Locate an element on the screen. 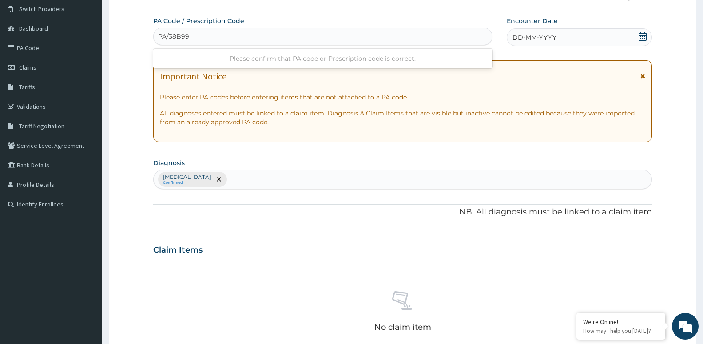 This screenshot has height=344, width=703. p: Please enter PA codes before entering items that are not attached to a PA code is located at coordinates (403, 97).